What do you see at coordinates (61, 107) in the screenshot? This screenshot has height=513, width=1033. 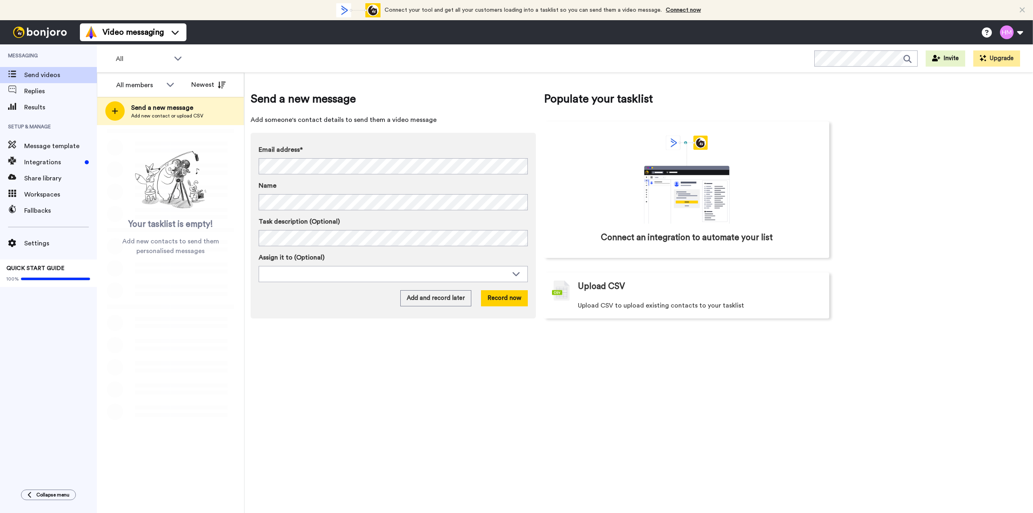 I see `span: Results` at bounding box center [61, 107].